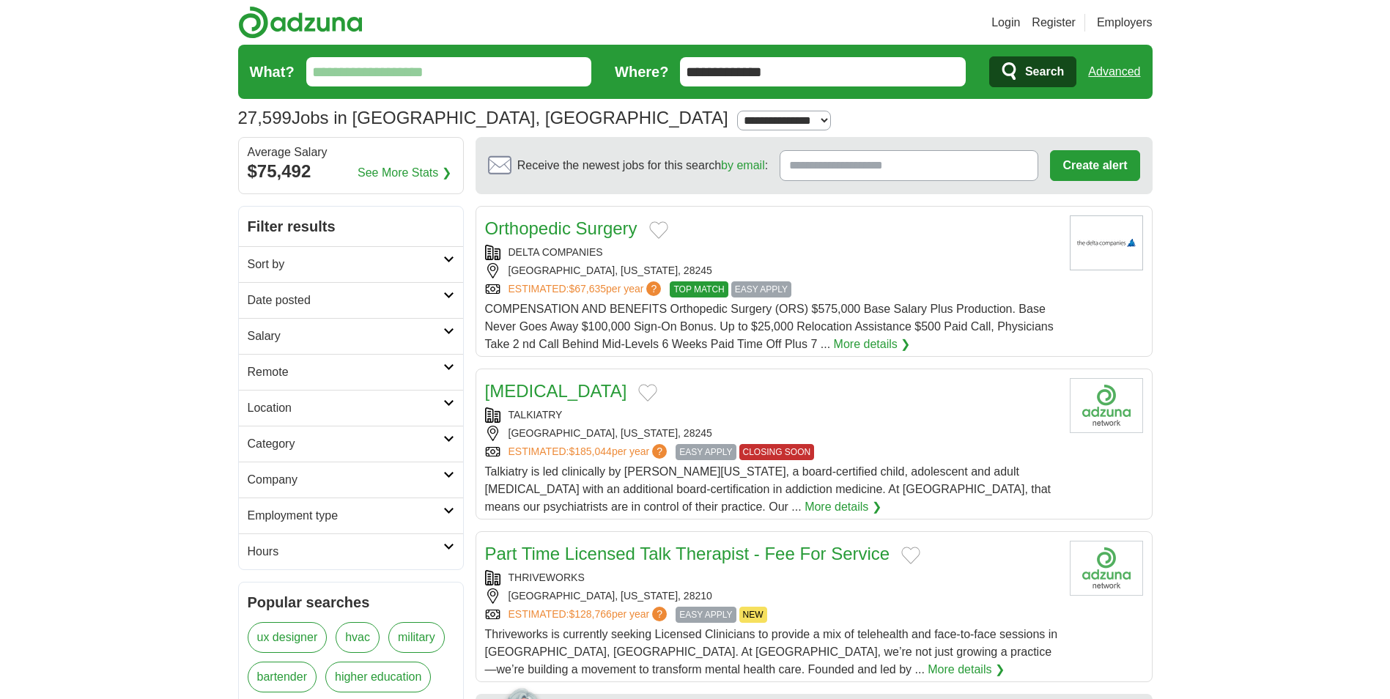 This screenshot has height=699, width=1390. Describe the element at coordinates (345, 372) in the screenshot. I see `h2: Remote` at that location.